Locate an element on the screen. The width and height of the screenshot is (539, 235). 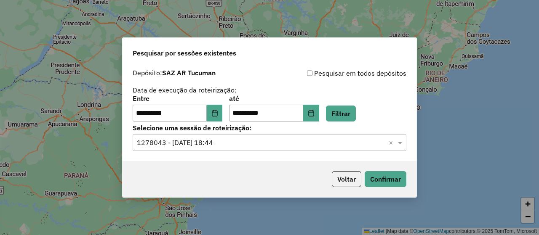
button: Filtrar is located at coordinates (341, 114).